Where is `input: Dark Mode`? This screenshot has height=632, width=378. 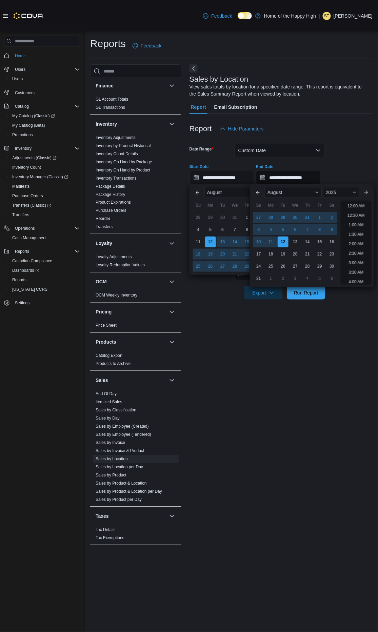 input: Dark Mode is located at coordinates (245, 16).